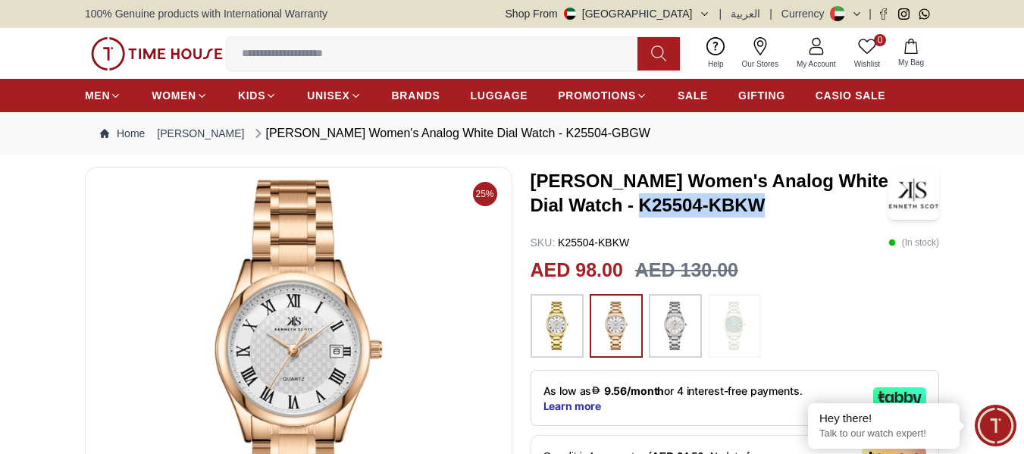 This screenshot has height=454, width=1024. I want to click on a: Home, so click(122, 133).